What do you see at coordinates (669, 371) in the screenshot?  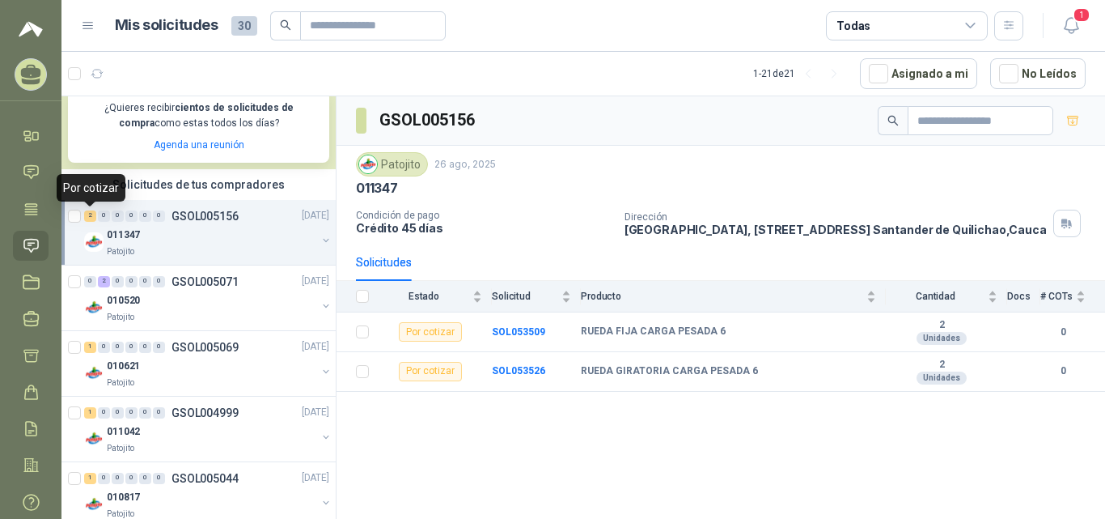 I see `b: RUEDA GIRATORIA CARGA PESADA 6` at bounding box center [669, 371].